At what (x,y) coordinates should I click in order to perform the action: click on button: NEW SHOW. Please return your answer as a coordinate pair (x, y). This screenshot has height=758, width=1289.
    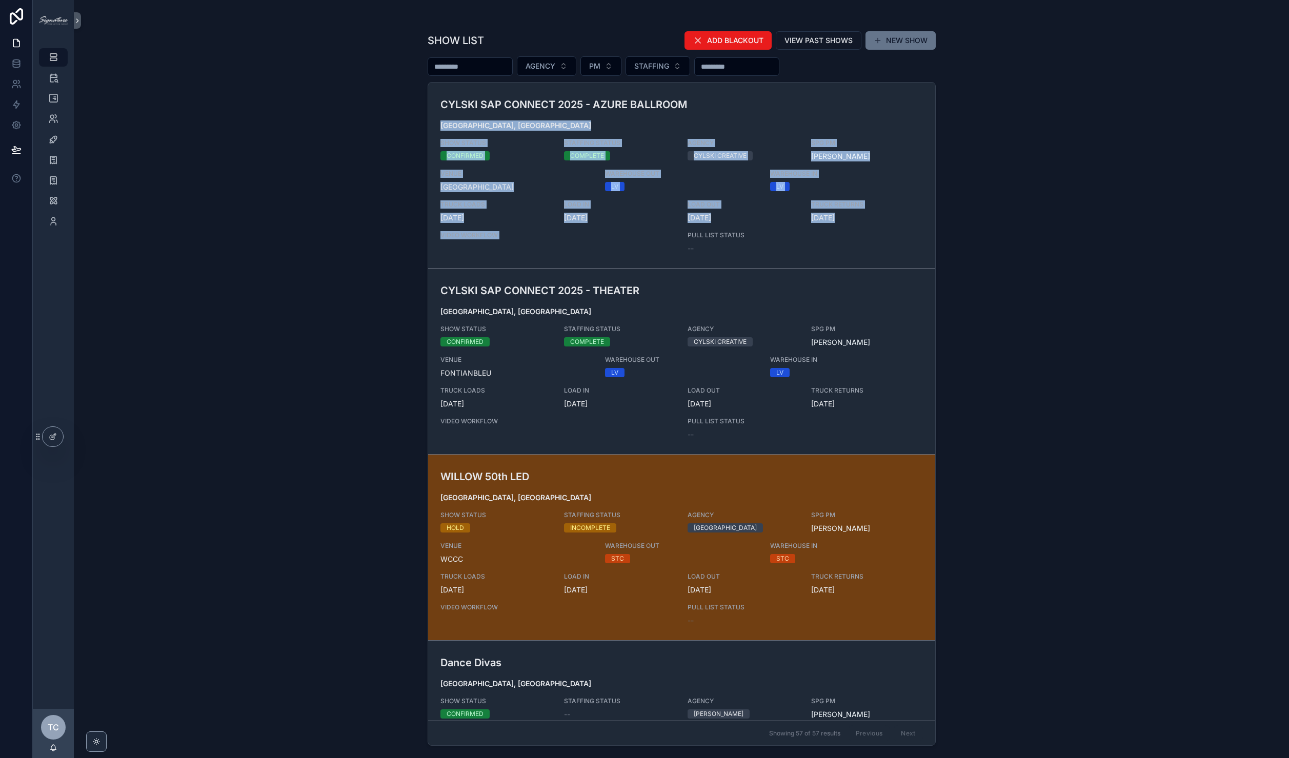
    Looking at the image, I should click on (900, 40).